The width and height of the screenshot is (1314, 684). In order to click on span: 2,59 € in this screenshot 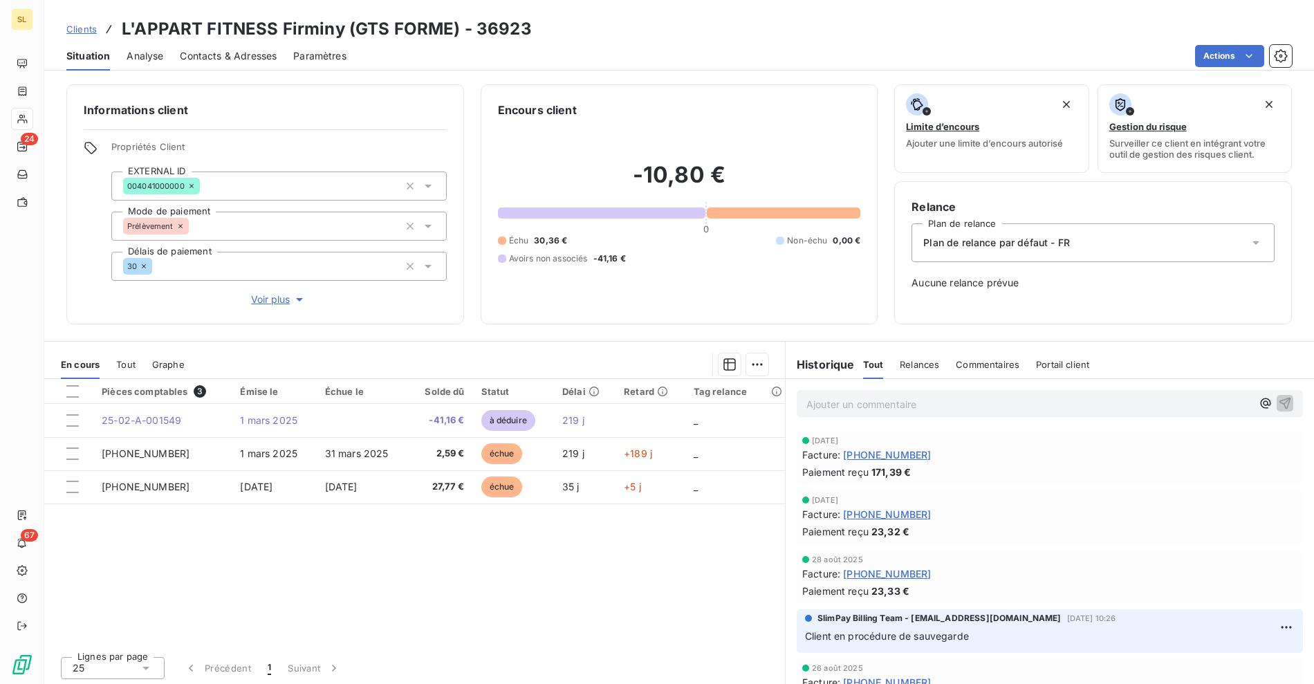, I will do `click(440, 454)`.